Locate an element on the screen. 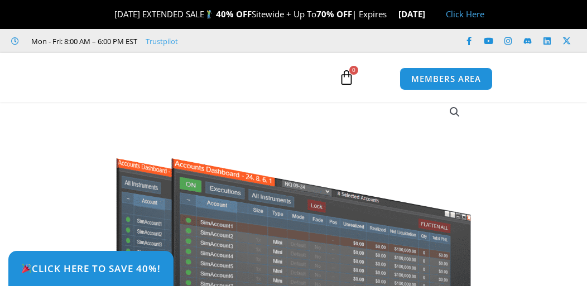 The image size is (587, 286). span: Mon - Fri: 8:00 AM – 6:00 PM EST is located at coordinates (83, 41).